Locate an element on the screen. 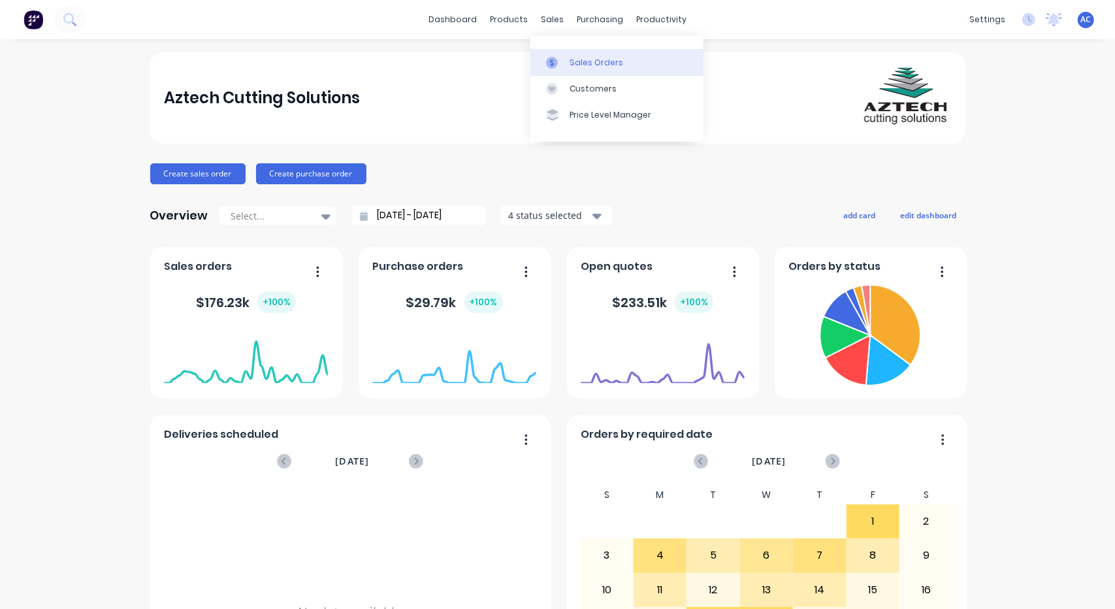  span: Sales orders is located at coordinates (198, 267).